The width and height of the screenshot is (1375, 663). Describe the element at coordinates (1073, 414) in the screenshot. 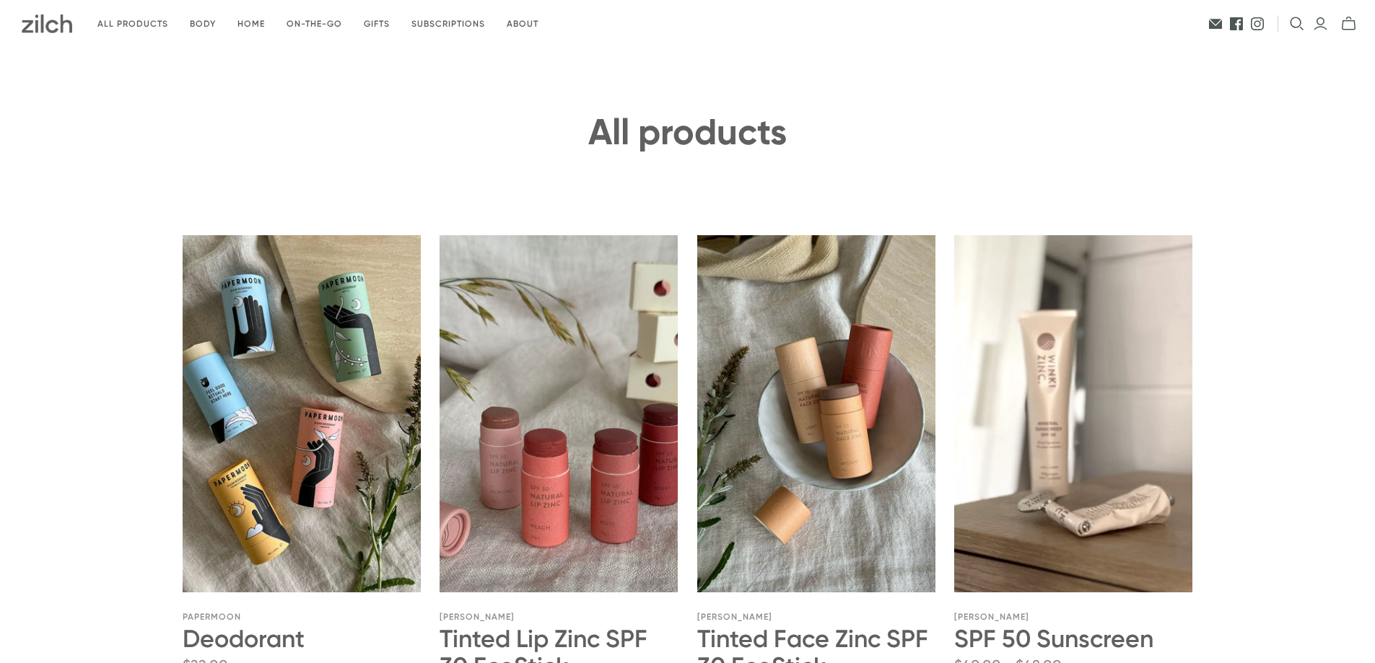

I see `a: SPF 50 Sunscreen` at that location.